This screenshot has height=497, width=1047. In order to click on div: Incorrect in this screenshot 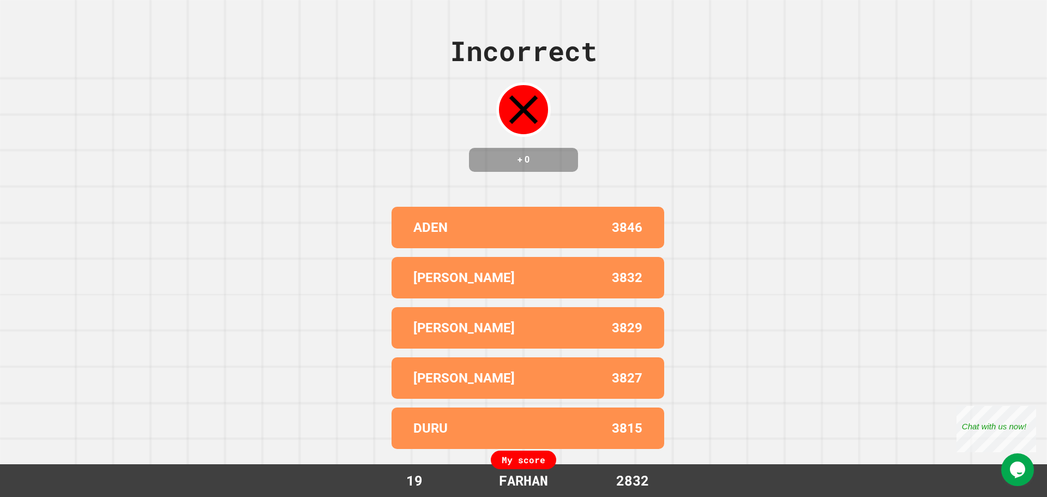, I will do `click(523, 51)`.